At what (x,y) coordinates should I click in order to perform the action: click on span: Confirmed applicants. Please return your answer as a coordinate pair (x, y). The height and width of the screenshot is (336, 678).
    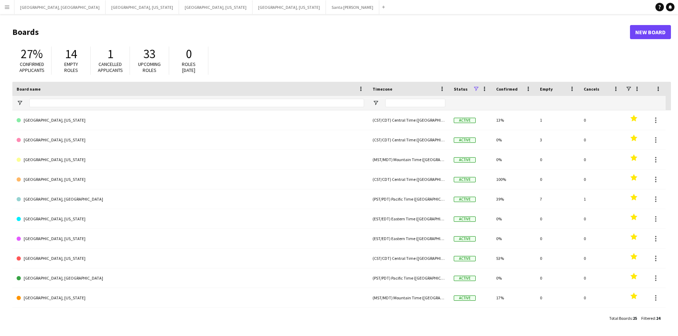
    Looking at the image, I should click on (32, 67).